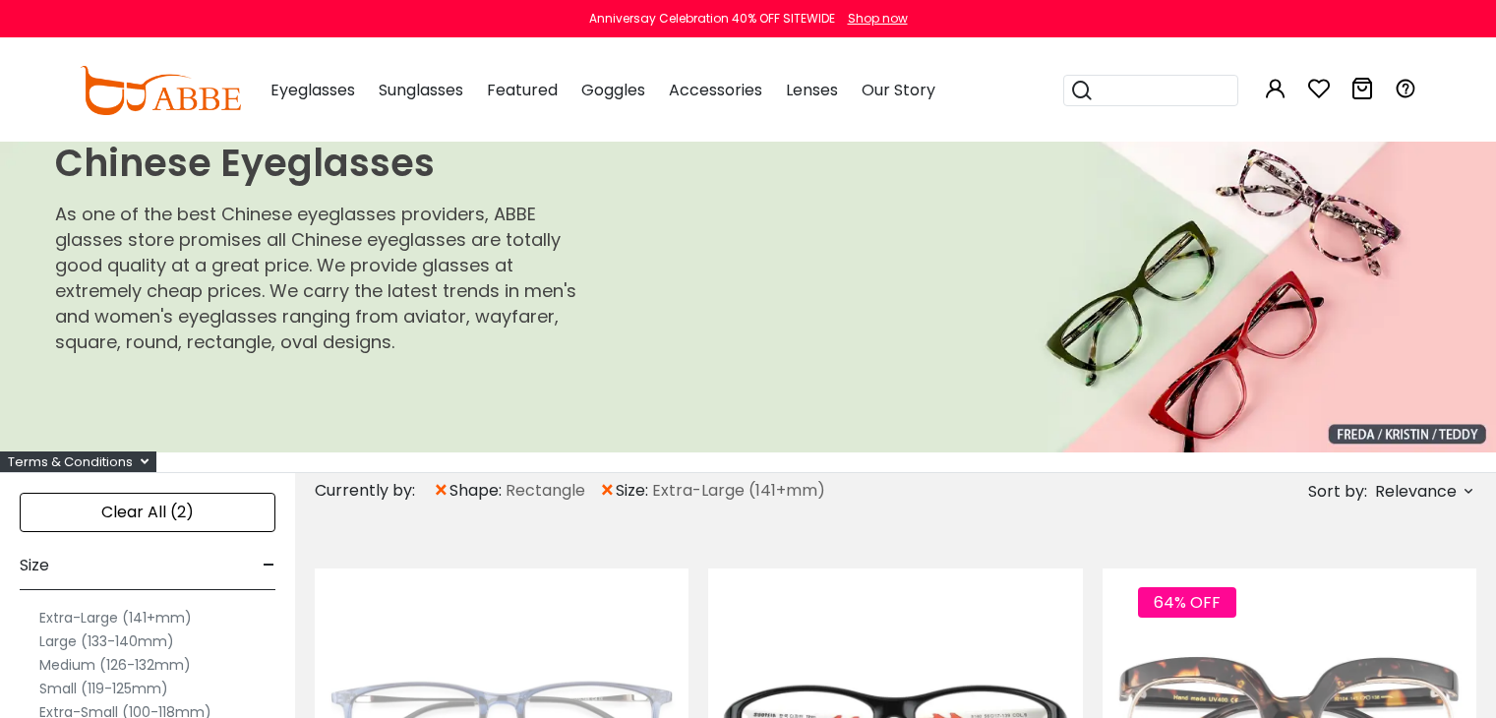 The image size is (1496, 718). What do you see at coordinates (877, 19) in the screenshot?
I see `div: Shop now` at bounding box center [877, 19].